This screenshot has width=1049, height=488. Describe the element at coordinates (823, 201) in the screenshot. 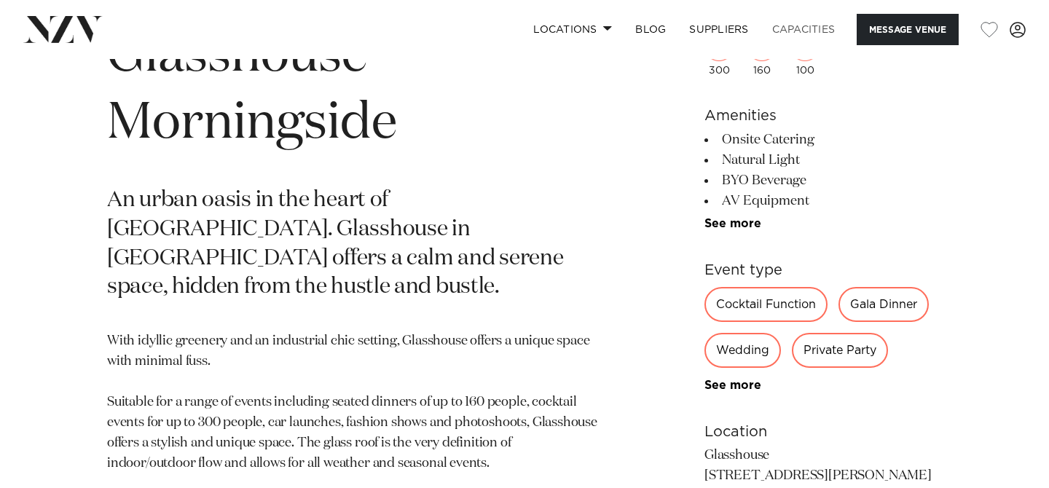

I see `li: AV Equipment` at that location.